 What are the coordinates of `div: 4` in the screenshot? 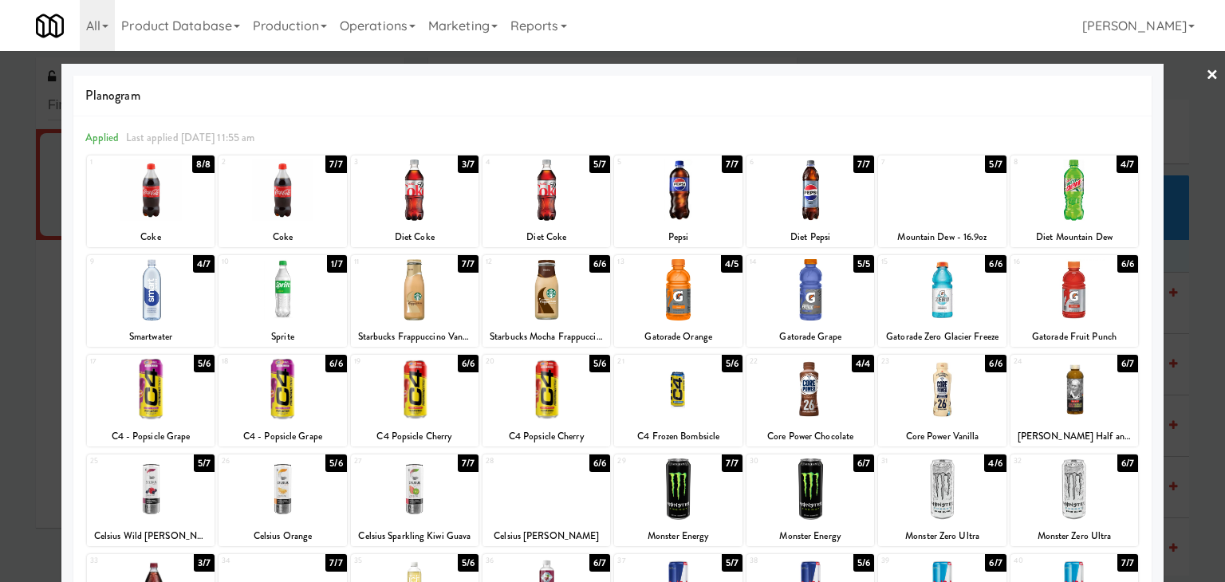 It's located at (516, 162).